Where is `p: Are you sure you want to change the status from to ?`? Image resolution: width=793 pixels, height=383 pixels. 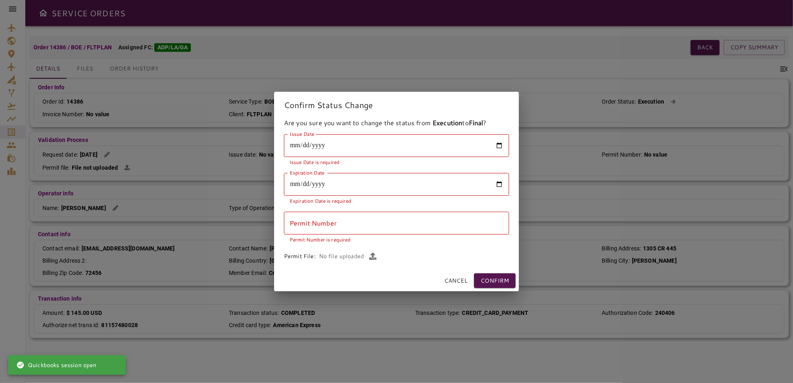 p: Are you sure you want to change the status from to ? is located at coordinates (397, 123).